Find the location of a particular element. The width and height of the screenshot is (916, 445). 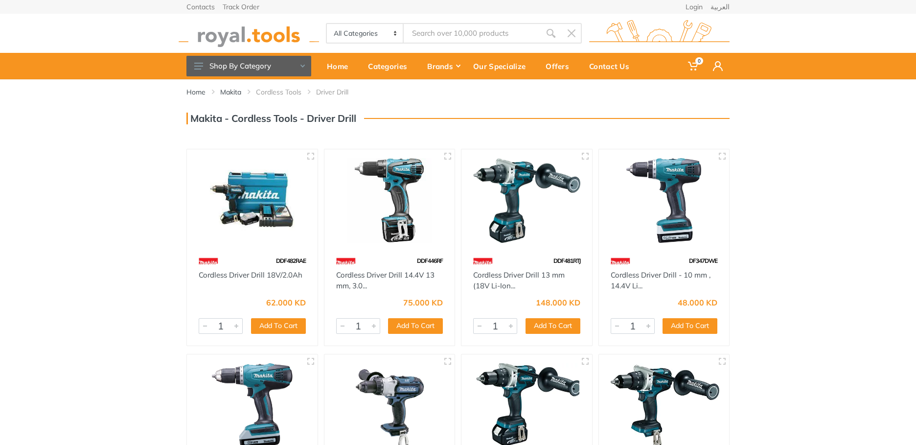

img: Royal Tools - Cordless Driver Drill 13 mm (18V Li-Ion) 5.0 Ah is located at coordinates (527, 200).